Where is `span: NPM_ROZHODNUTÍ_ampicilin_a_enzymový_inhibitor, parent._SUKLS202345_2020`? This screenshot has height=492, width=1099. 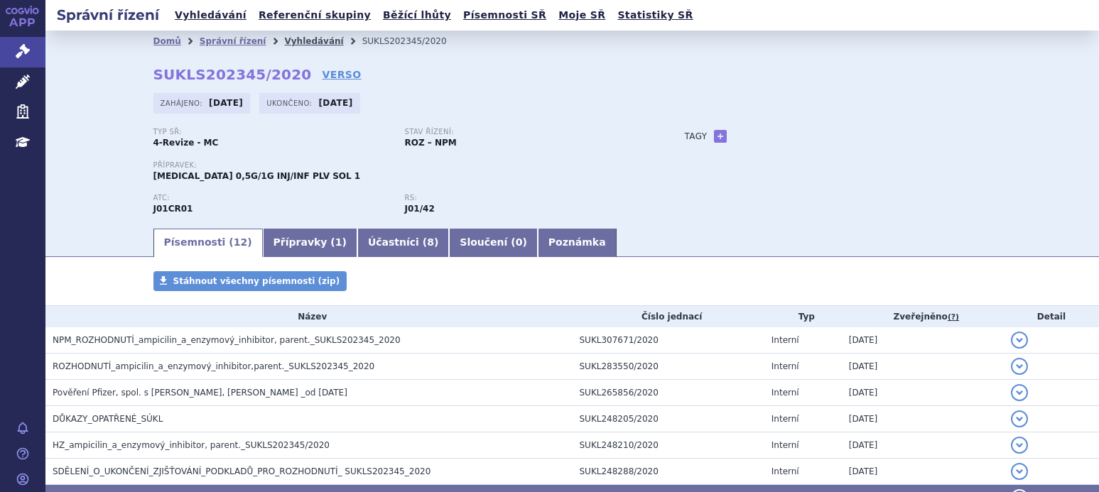
span: NPM_ROZHODNUTÍ_ampicilin_a_enzymový_inhibitor, parent._SUKLS202345_2020 is located at coordinates (227, 340).